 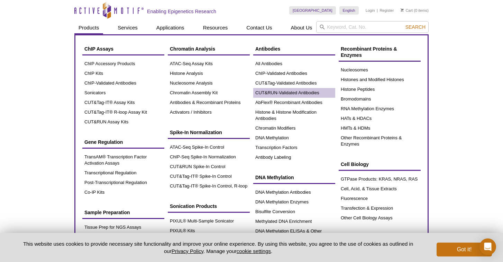 I want to click on a: LightSwitch Luciferase Reporter Assay System Reagents, so click(x=380, y=241).